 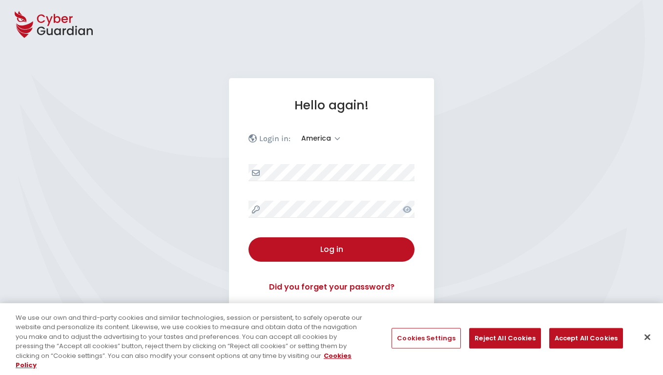 What do you see at coordinates (332, 250) in the screenshot?
I see `div: Log in` at bounding box center [332, 250].